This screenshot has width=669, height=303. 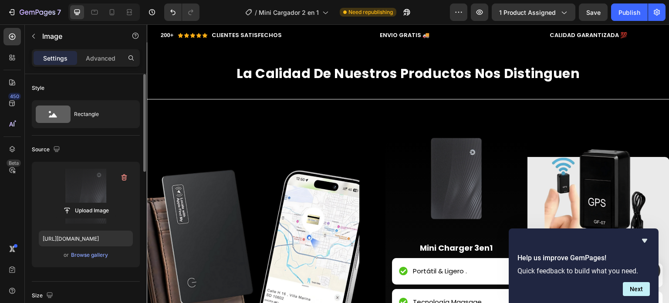 I want to click on button: Hide survey, so click(x=644, y=240).